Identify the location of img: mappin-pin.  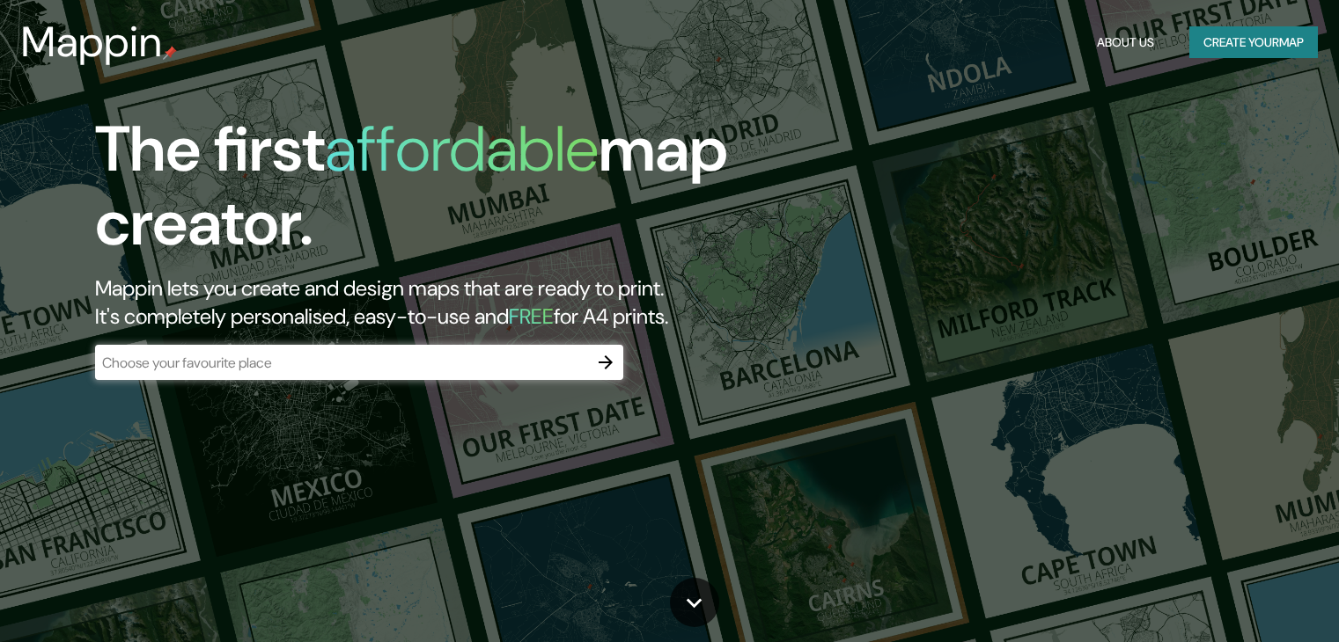
(170, 53).